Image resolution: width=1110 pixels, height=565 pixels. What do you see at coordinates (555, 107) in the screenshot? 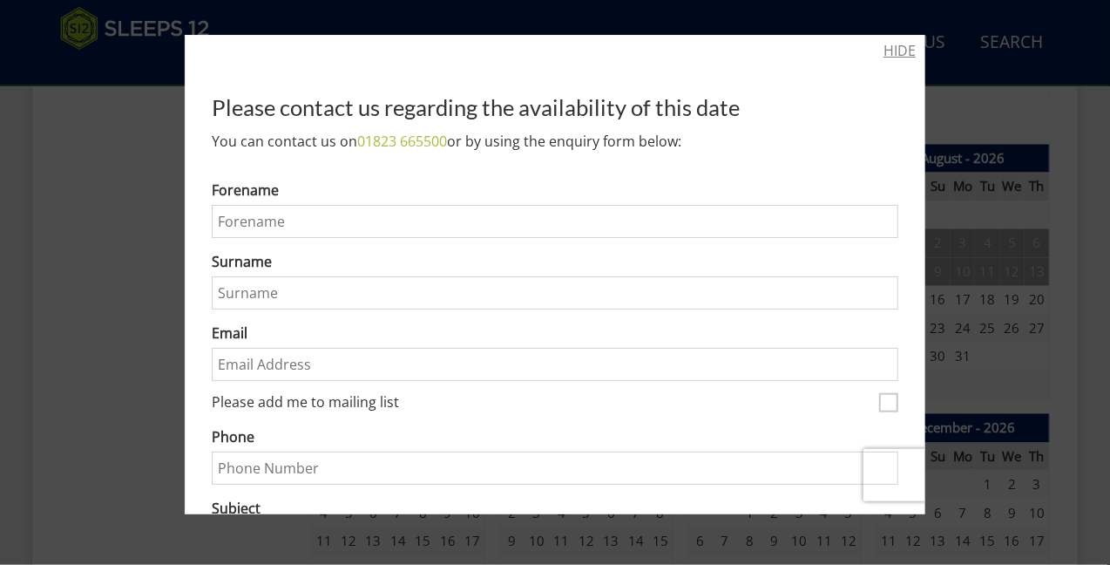
I see `h2: Please contact us regarding the availability of this date` at bounding box center [555, 107].